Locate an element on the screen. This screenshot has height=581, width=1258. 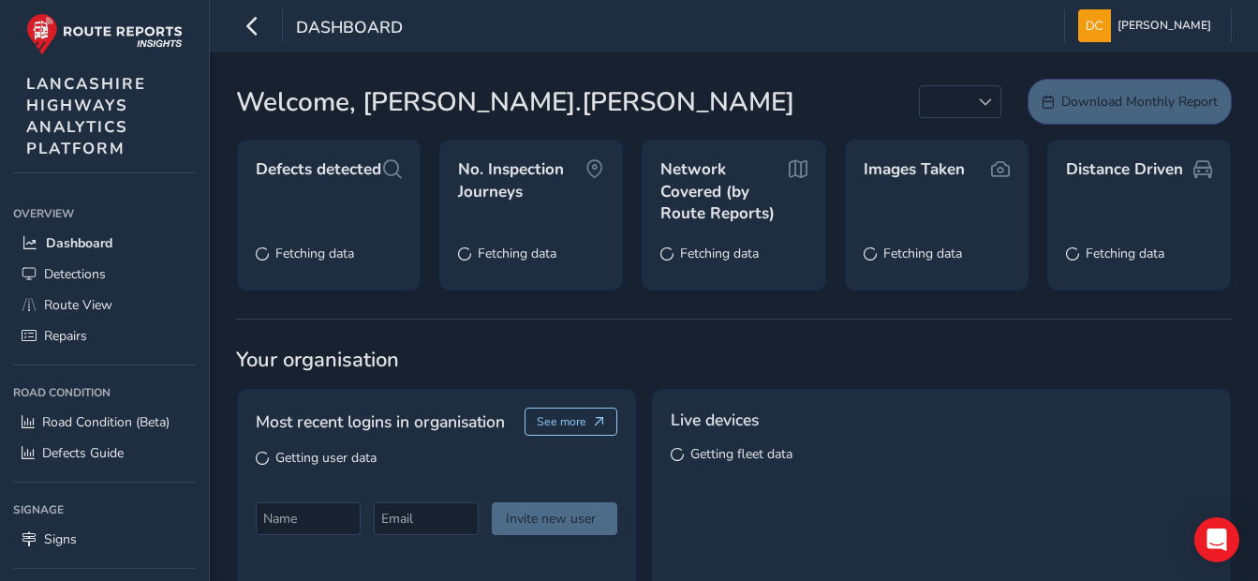
a: Detections is located at coordinates (104, 273).